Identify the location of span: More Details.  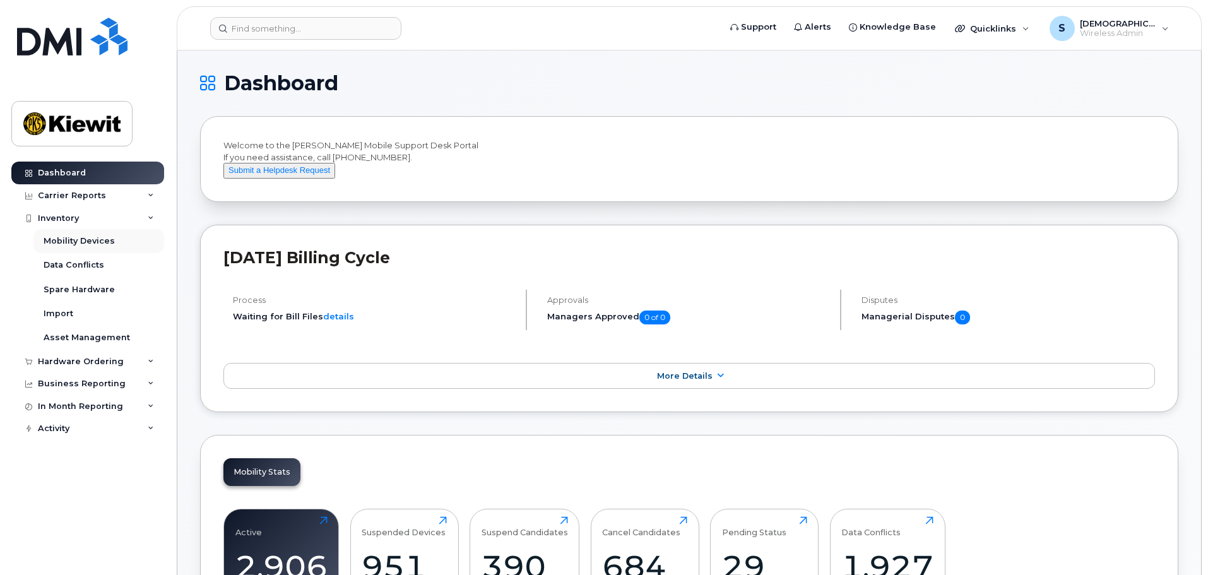
(685, 376).